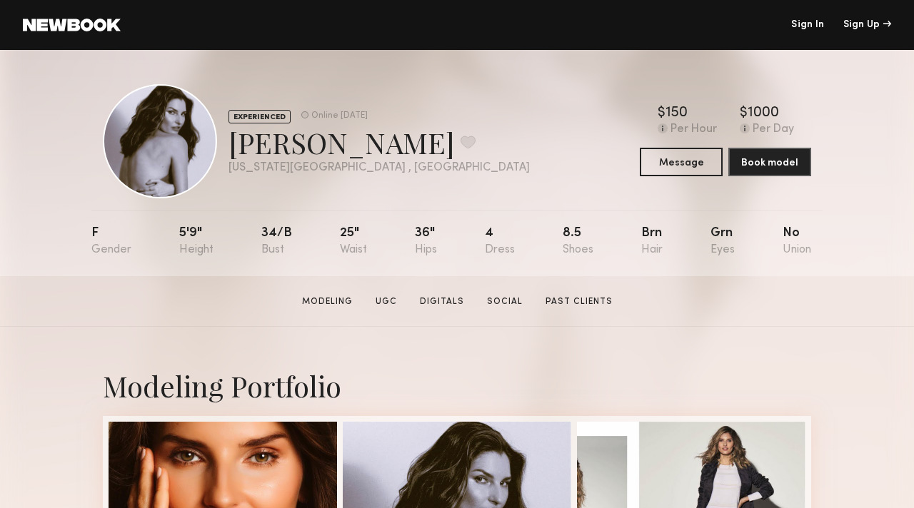 This screenshot has height=508, width=914. I want to click on div: Grn, so click(722, 241).